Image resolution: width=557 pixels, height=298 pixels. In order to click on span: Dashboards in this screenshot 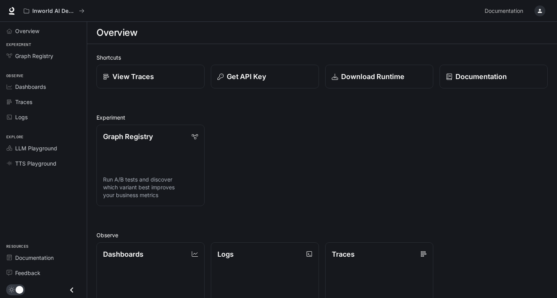, I will do `click(30, 86)`.